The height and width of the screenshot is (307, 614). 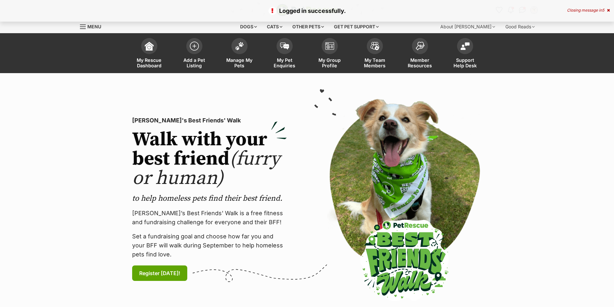 What do you see at coordinates (209, 198) in the screenshot?
I see `p: to help homeless pets find their best friend.` at bounding box center [209, 198].